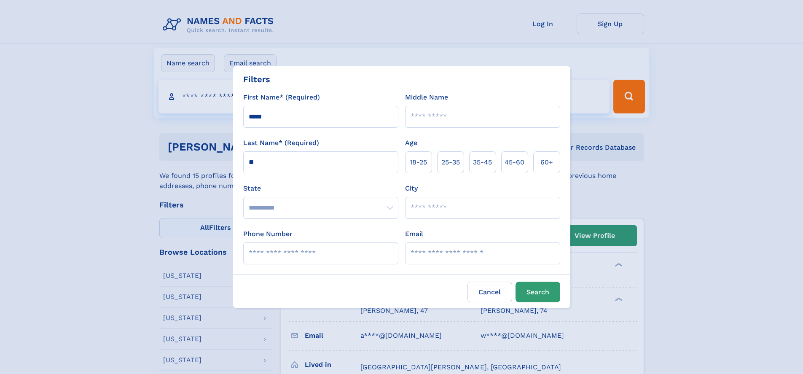 The height and width of the screenshot is (374, 803). I want to click on label: Email, so click(414, 234).